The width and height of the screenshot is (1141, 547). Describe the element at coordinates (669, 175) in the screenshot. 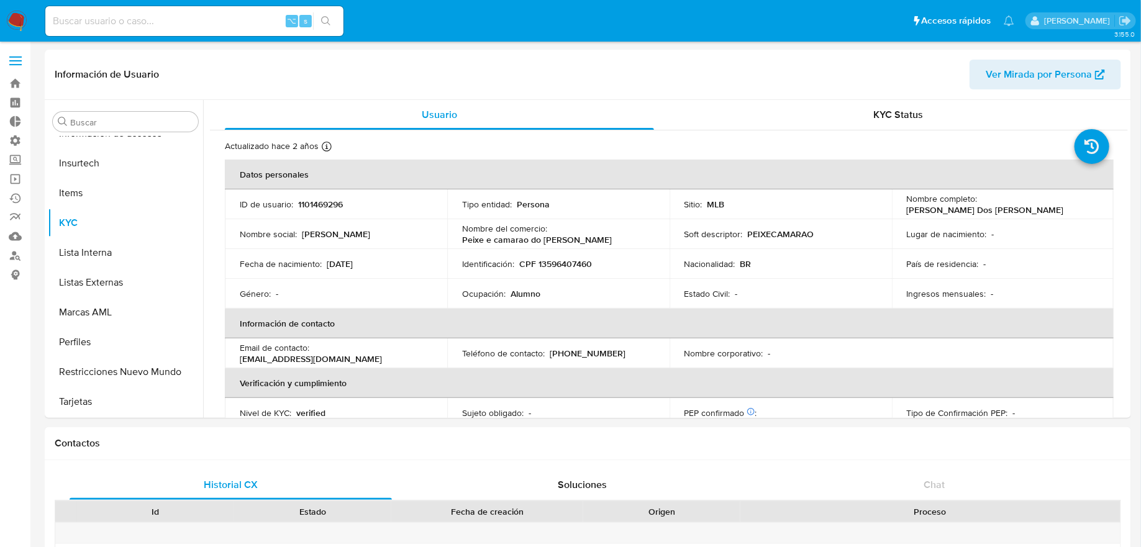

I see `th: Datos personales` at that location.